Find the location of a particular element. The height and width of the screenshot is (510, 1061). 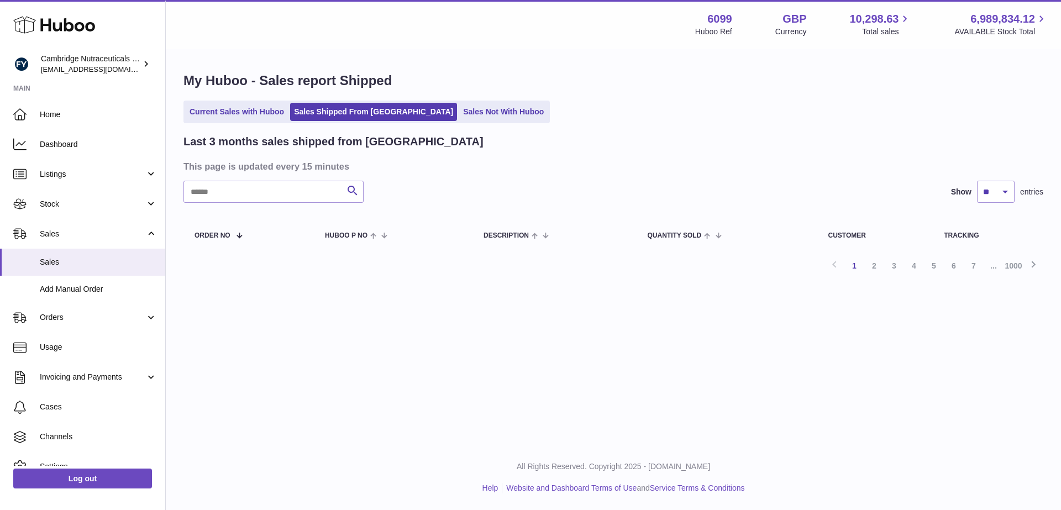

a: 5 is located at coordinates (934, 266).